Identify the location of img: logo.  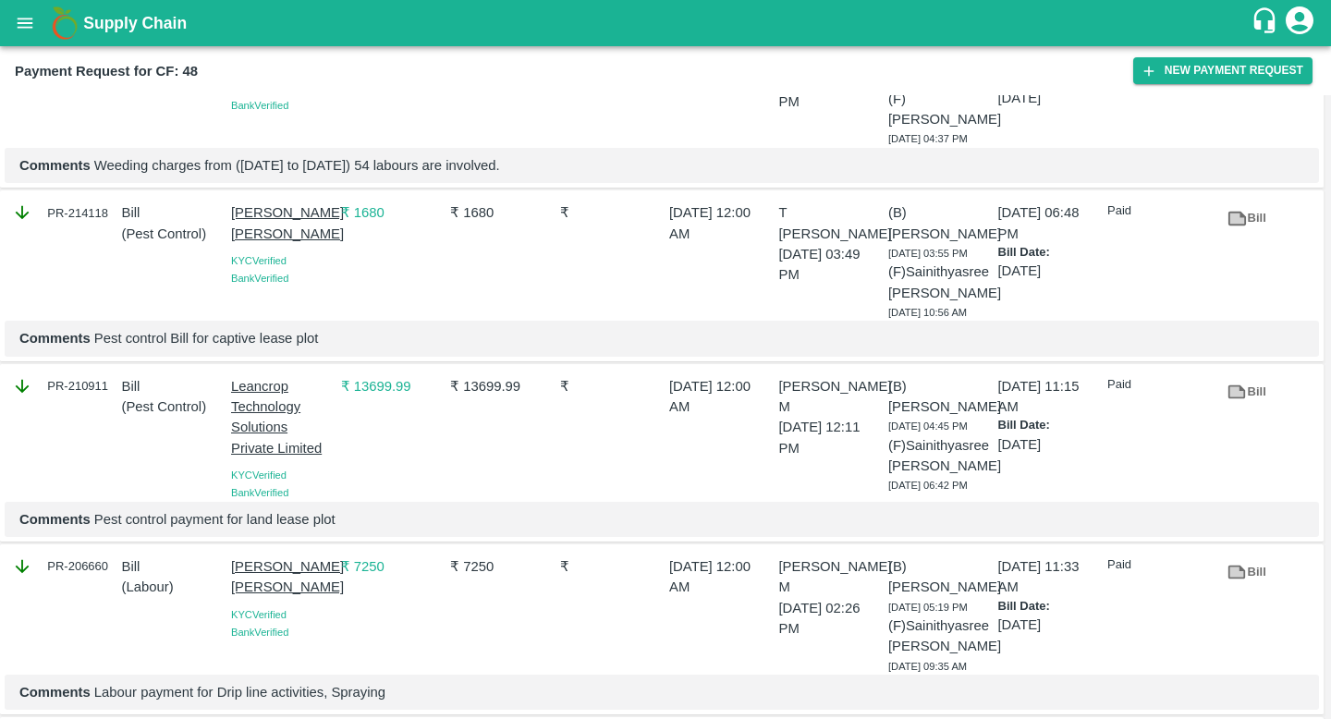
(65, 23).